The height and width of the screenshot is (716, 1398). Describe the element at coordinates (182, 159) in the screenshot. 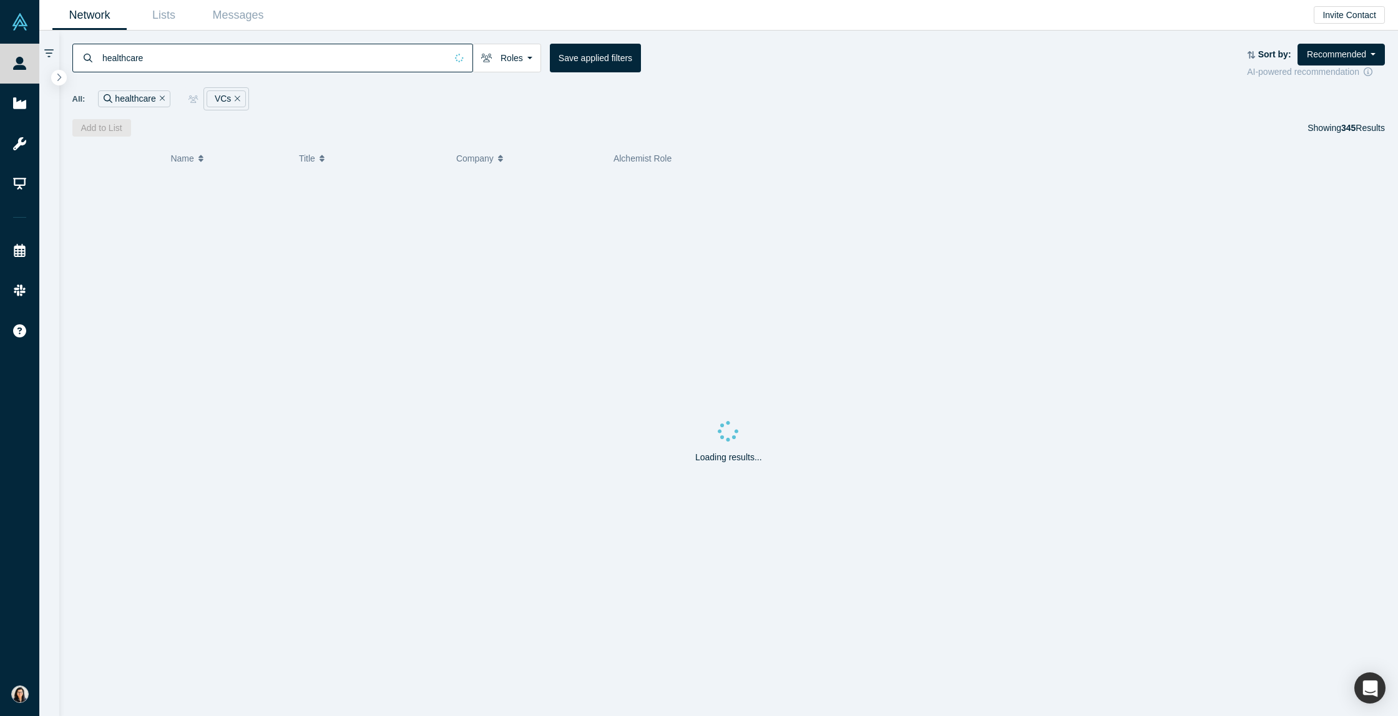

I see `span: Name` at that location.